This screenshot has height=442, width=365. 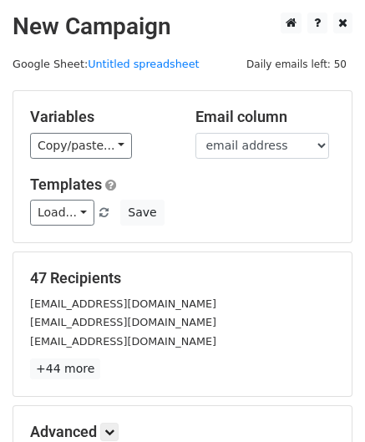 I want to click on h5: Email column, so click(x=266, y=117).